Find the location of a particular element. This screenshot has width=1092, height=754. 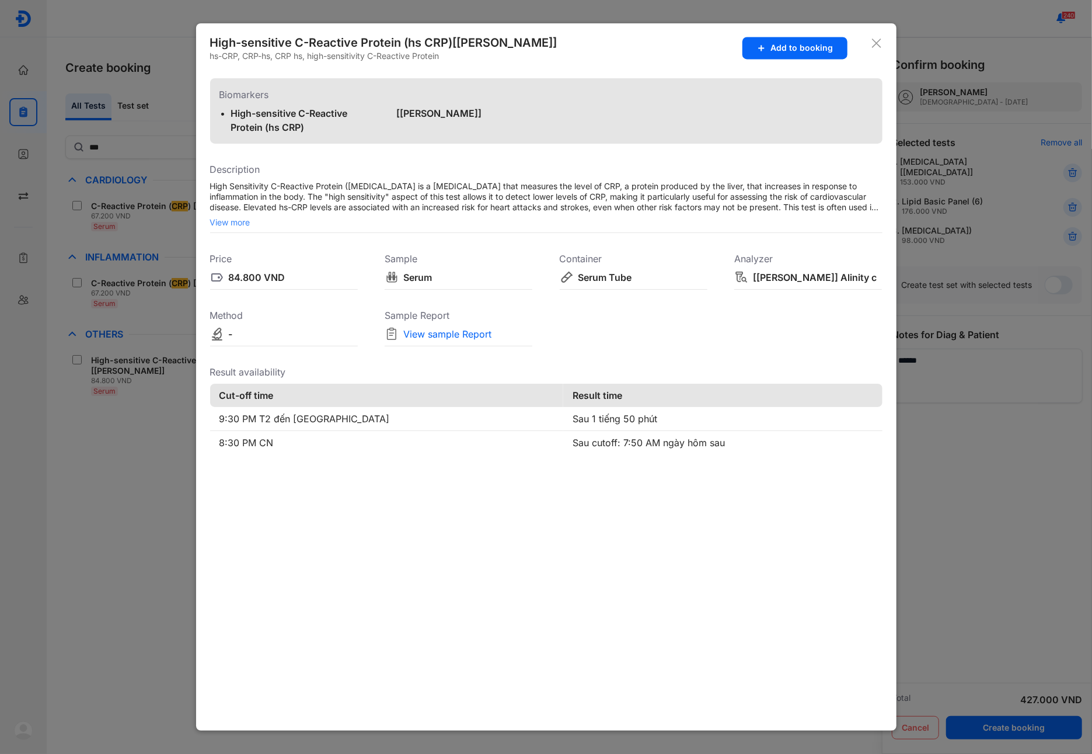

th: Result time is located at coordinates (723, 395).